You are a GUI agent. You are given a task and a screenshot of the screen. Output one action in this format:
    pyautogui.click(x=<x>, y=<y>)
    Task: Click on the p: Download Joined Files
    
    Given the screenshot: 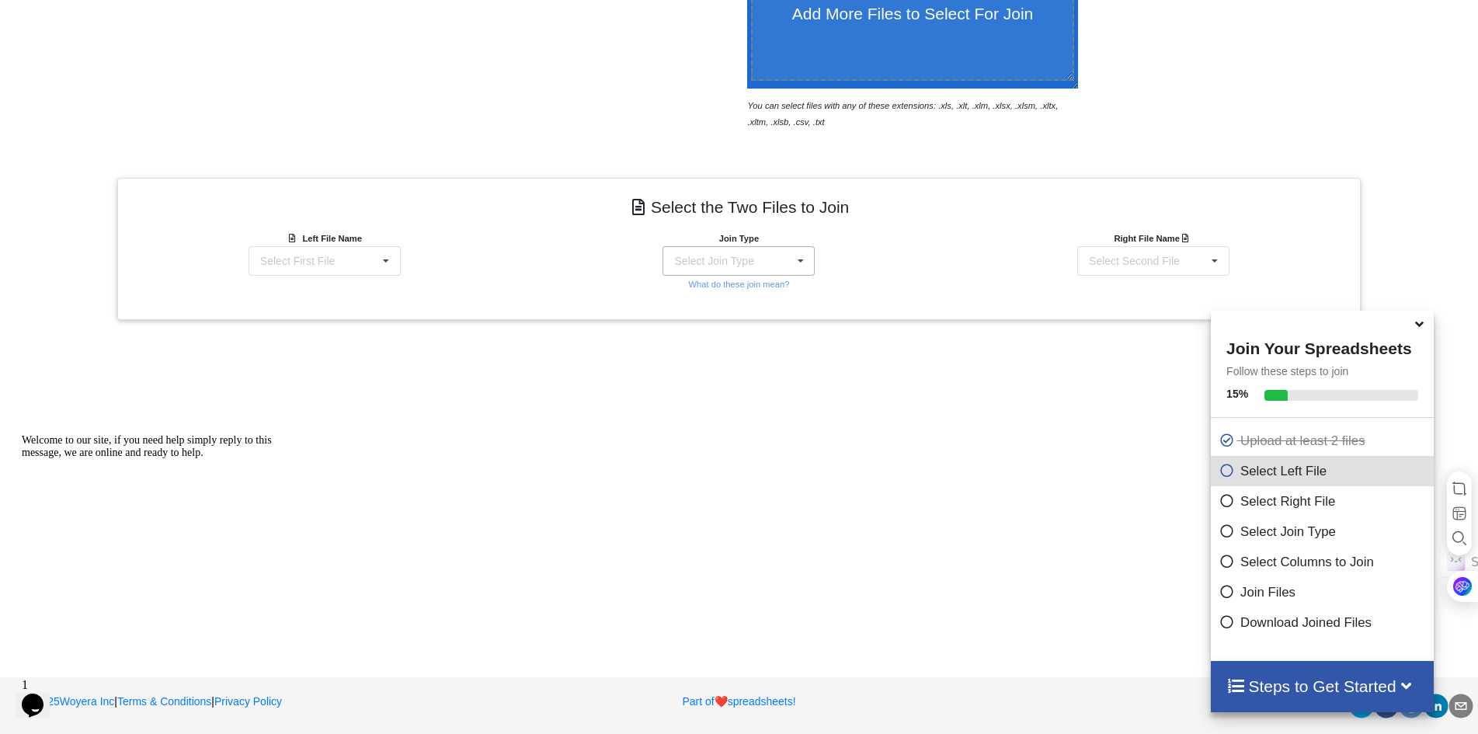 What is the action you would take?
    pyautogui.click(x=1324, y=622)
    